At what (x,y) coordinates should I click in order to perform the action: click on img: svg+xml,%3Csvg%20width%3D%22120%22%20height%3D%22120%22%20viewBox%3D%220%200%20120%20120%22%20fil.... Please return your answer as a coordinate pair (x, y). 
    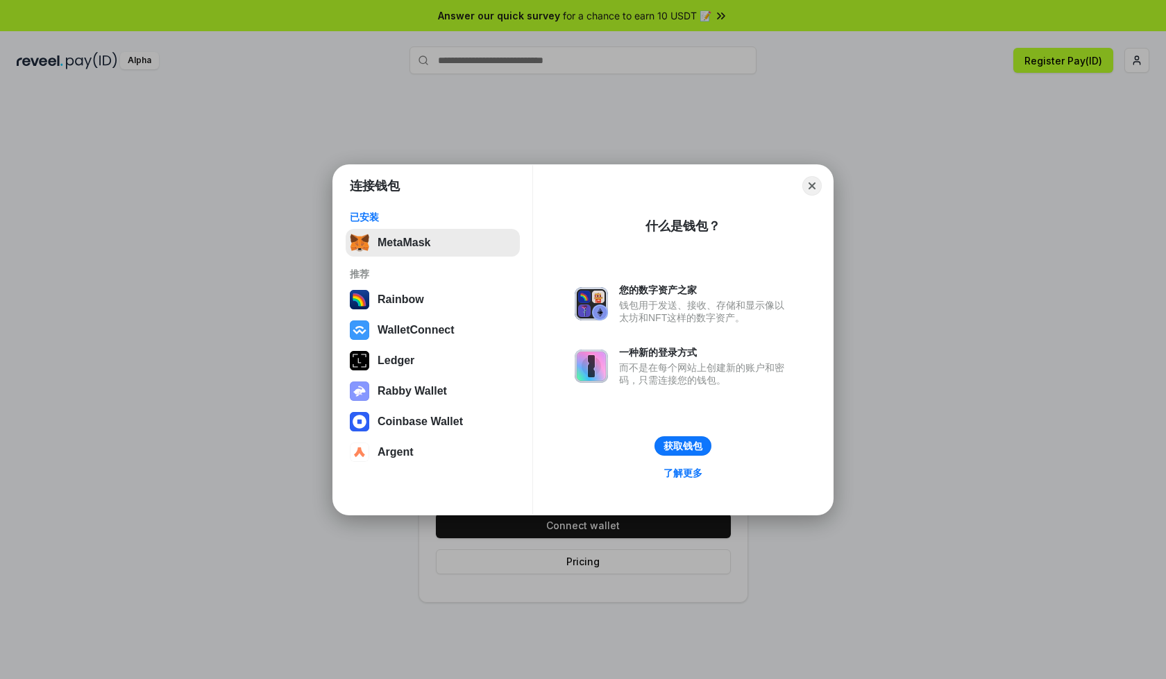
    Looking at the image, I should click on (359, 300).